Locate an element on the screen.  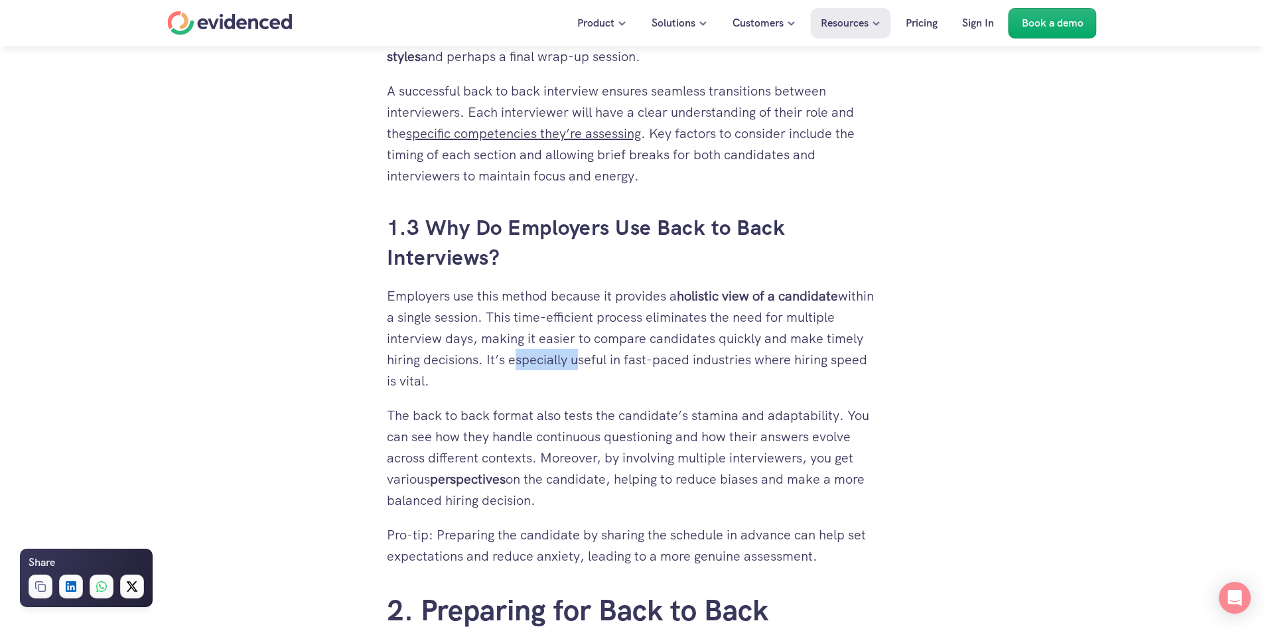
a: Book a demo is located at coordinates (1052, 23).